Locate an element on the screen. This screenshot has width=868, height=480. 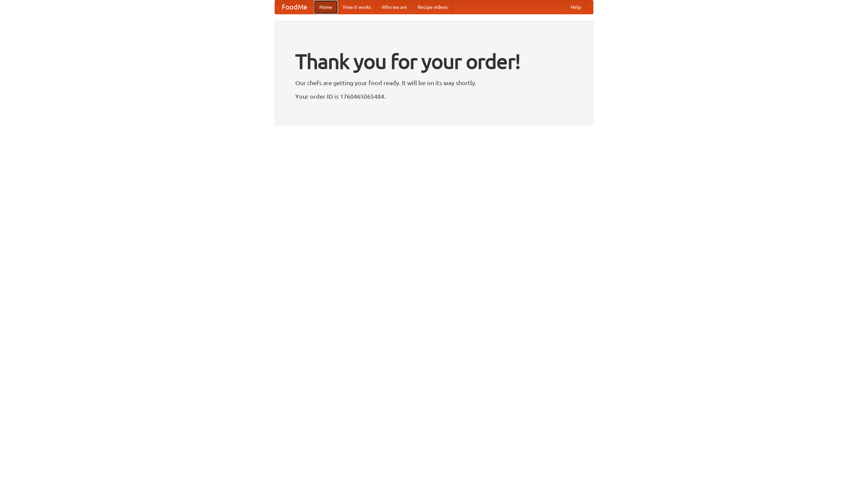
p: Our chefs are getting your food ready. It will be on its way shortly. is located at coordinates (434, 83).